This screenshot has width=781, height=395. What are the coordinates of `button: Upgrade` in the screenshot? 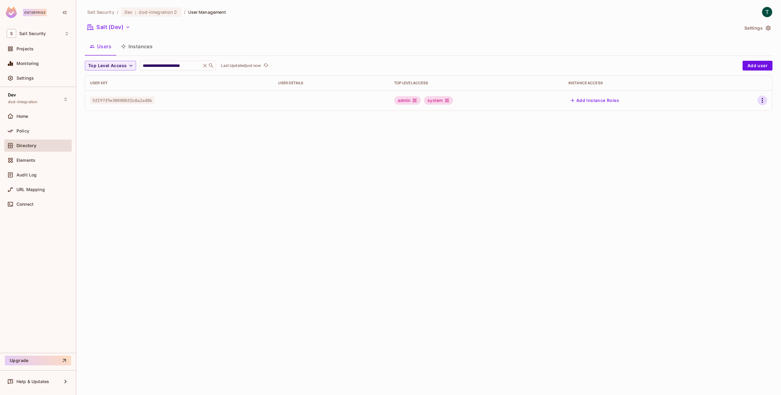 It's located at (38, 361).